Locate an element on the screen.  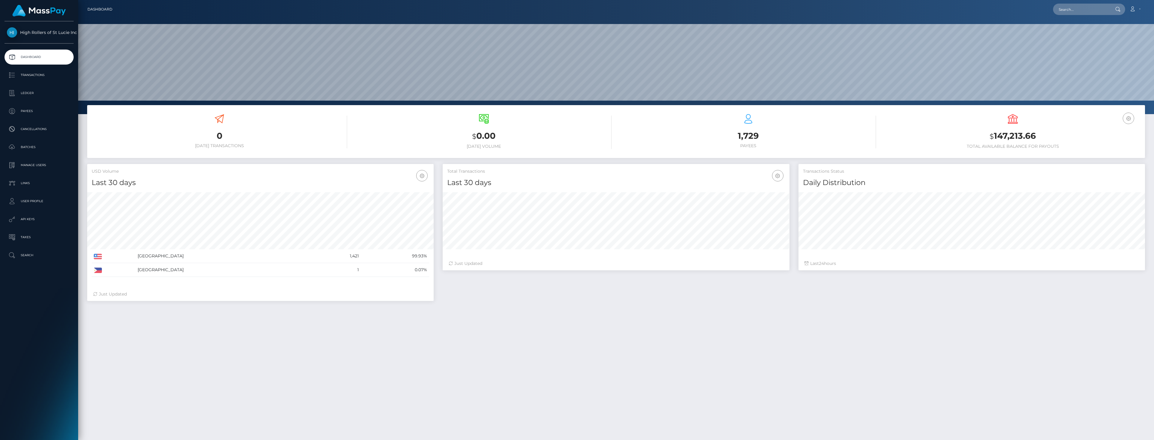
p: Ledger is located at coordinates (39, 93).